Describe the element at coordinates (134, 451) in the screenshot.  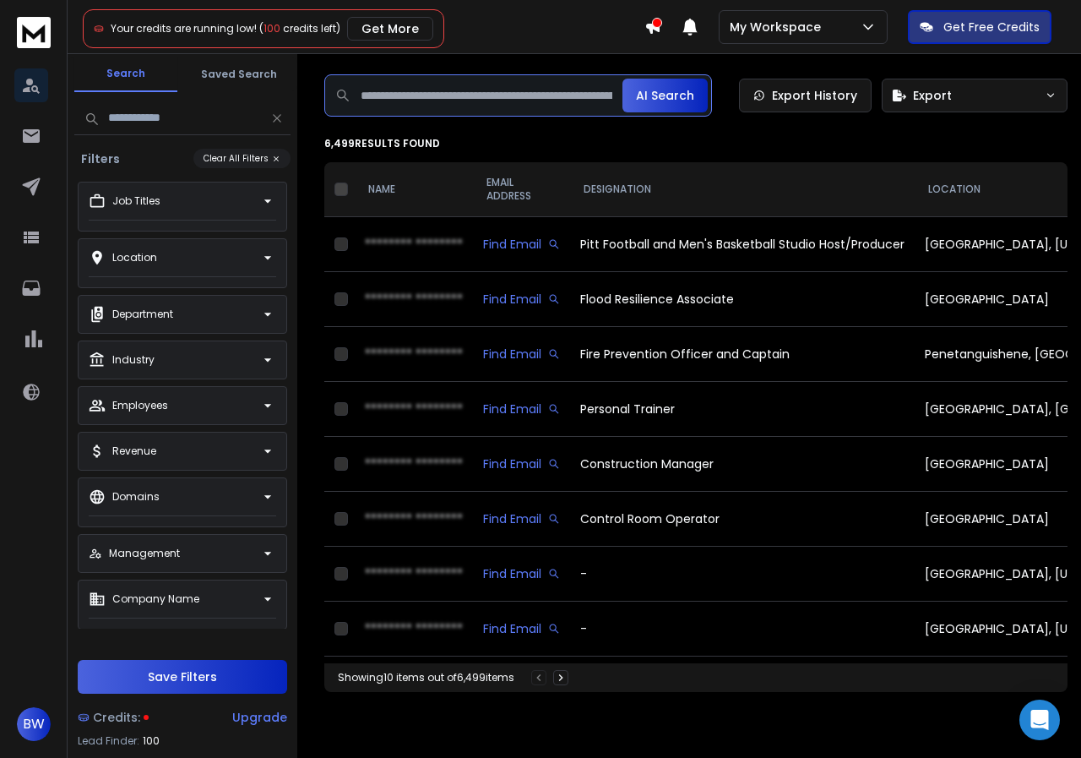
I see `p: Revenue` at that location.